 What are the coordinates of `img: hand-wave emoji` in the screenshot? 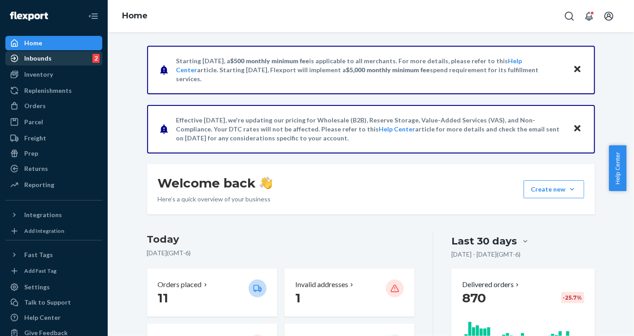 It's located at (266, 183).